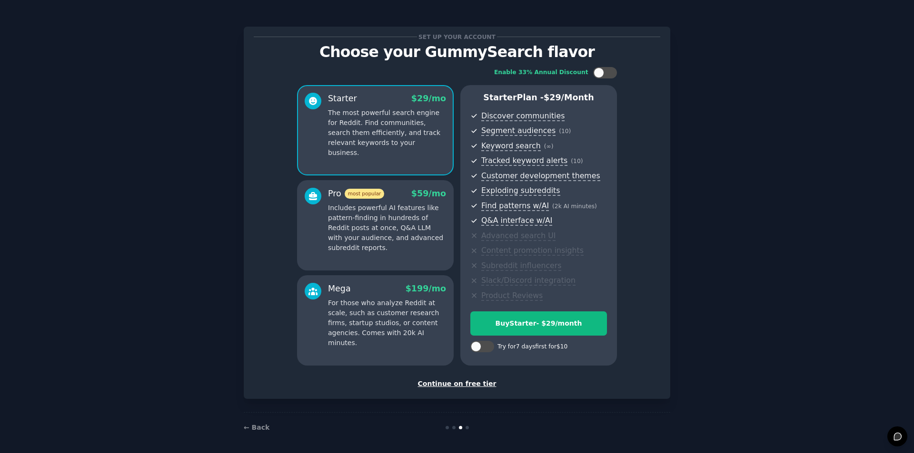 This screenshot has width=914, height=453. Describe the element at coordinates (532, 251) in the screenshot. I see `span: Content promotion insights` at that location.